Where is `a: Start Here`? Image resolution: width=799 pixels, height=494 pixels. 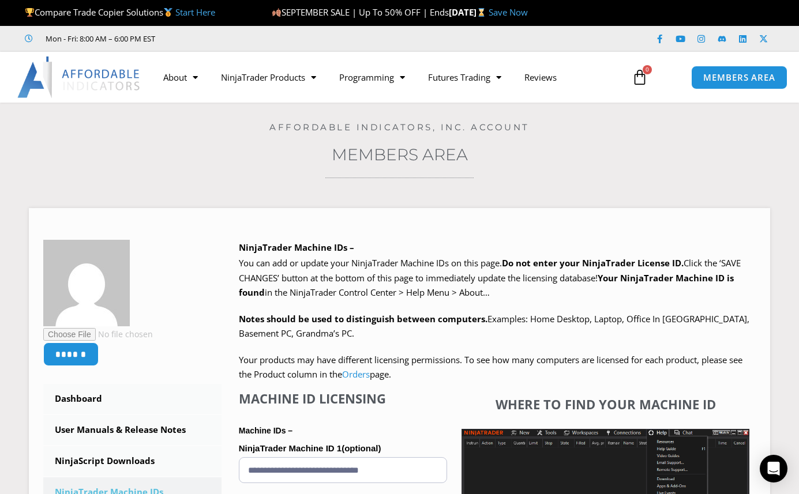
a: Start Here is located at coordinates (195, 12).